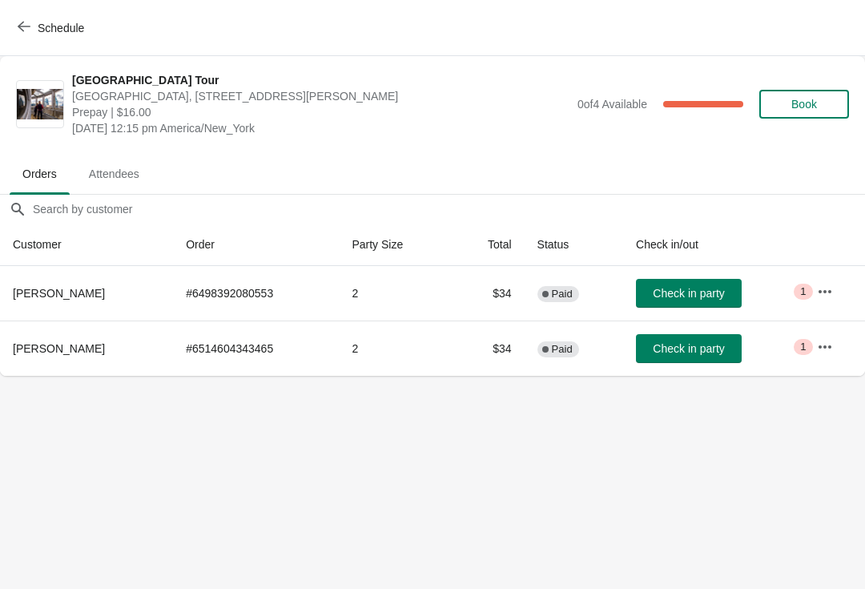 Image resolution: width=865 pixels, height=589 pixels. What do you see at coordinates (612, 104) in the screenshot?
I see `span: 0 of 4 Available` at bounding box center [612, 104].